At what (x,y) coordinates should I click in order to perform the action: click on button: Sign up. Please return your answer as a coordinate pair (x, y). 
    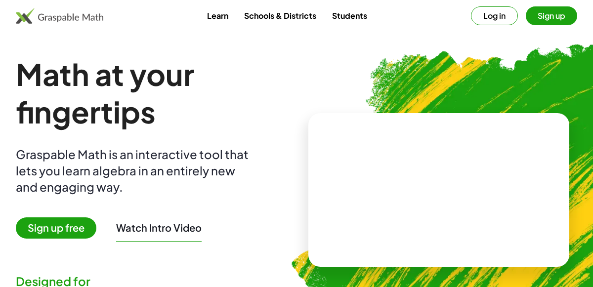
    Looking at the image, I should click on (552, 16).